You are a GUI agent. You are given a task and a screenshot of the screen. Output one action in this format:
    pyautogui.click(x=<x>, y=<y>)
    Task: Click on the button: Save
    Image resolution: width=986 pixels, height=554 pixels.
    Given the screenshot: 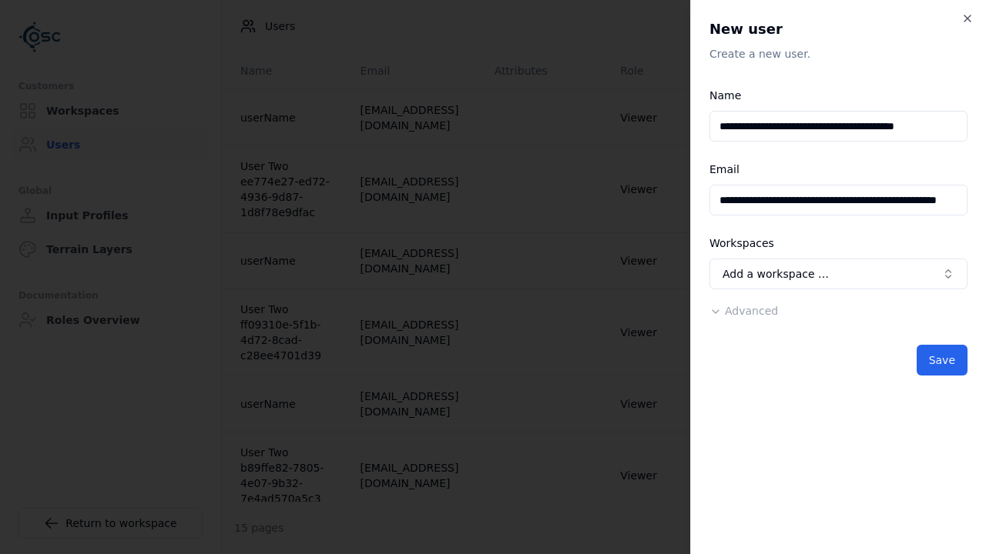 What is the action you would take?
    pyautogui.click(x=942, y=360)
    